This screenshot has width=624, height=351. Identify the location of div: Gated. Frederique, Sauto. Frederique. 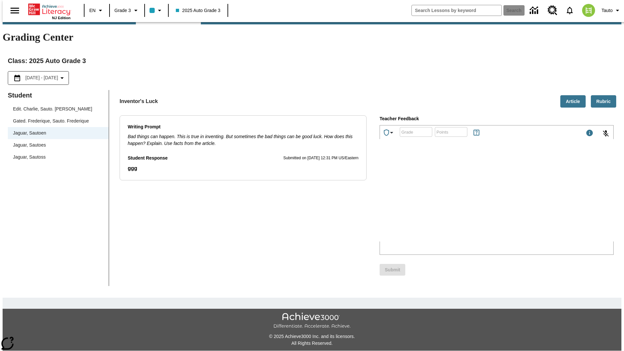
(58, 121).